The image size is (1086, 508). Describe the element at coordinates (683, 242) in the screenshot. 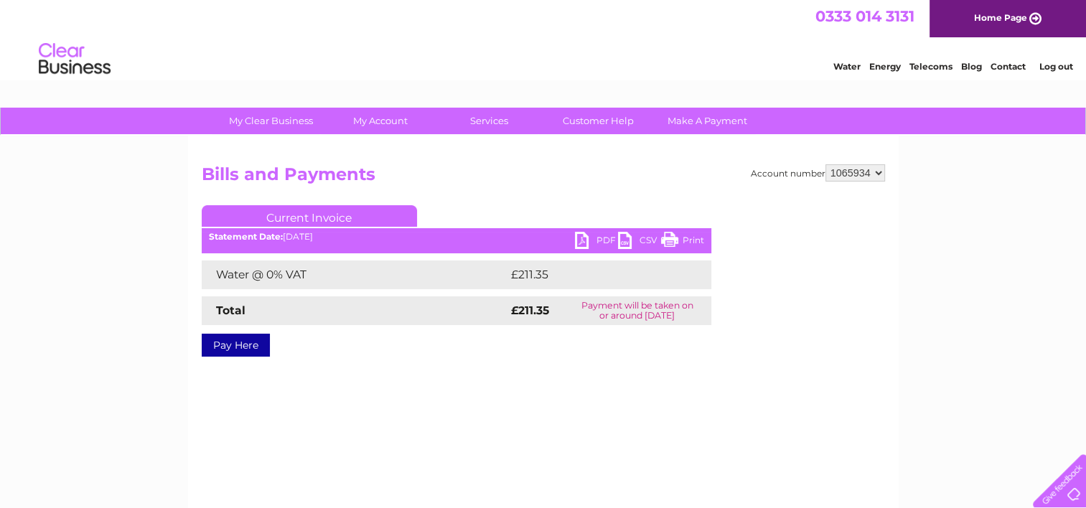

I see `a: Print` at that location.